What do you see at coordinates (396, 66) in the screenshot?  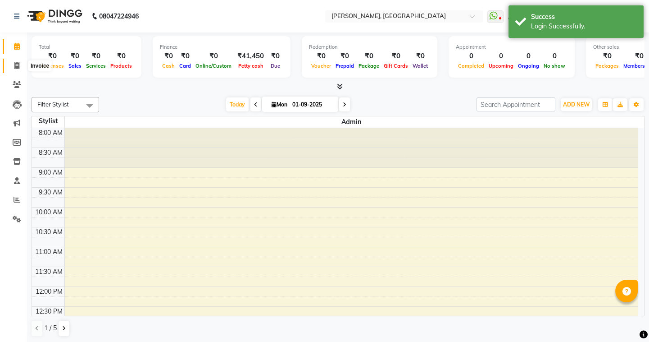 I see `span: Gift Cards` at bounding box center [396, 66].